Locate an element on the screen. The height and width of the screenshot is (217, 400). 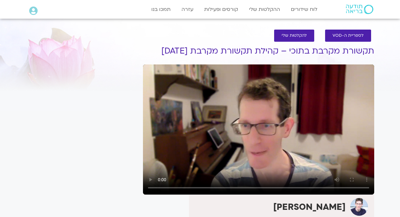
a: קורסים ופעילות is located at coordinates (221, 9).